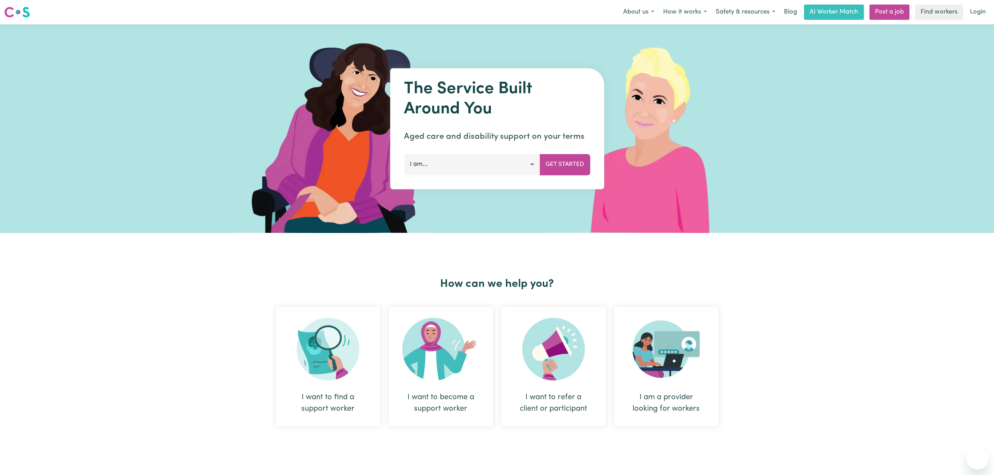  I want to click on img: Search, so click(328, 349).